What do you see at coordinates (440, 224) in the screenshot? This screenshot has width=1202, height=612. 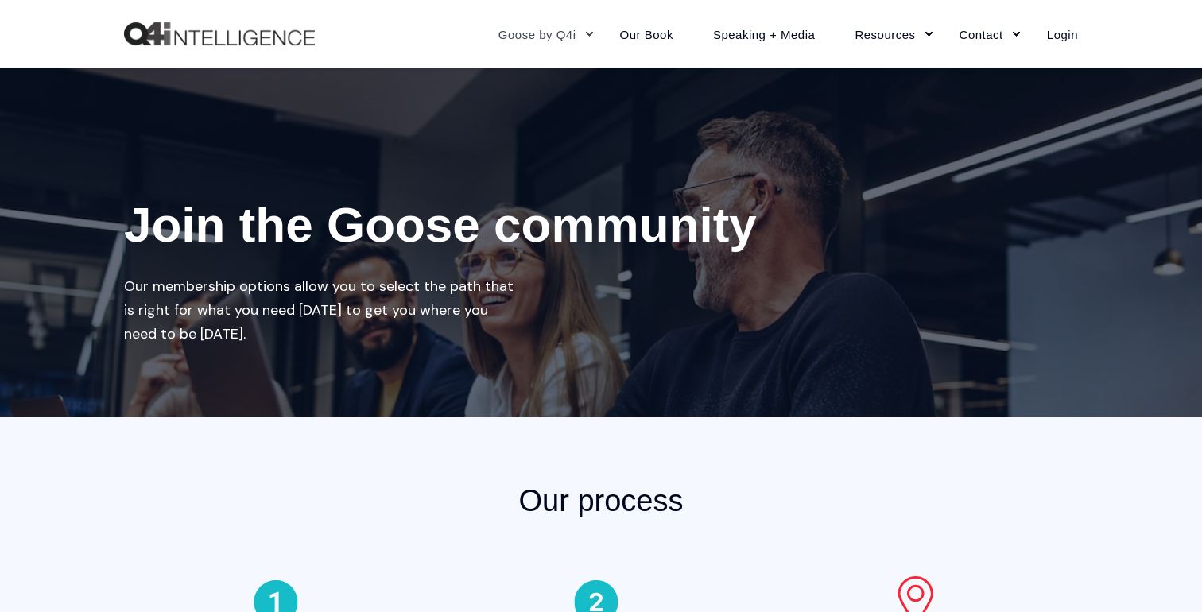 I see `span: Join the Goose community` at bounding box center [440, 224].